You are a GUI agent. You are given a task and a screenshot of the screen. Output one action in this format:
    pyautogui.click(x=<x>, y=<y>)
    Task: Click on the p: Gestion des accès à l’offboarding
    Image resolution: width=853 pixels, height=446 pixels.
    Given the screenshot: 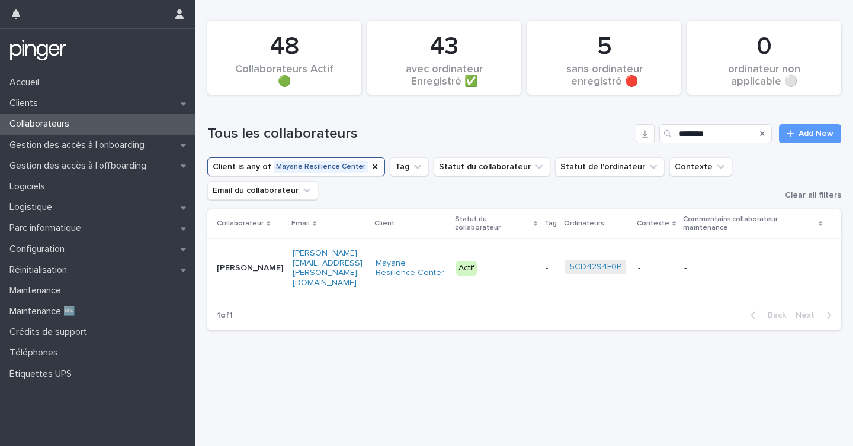 What is the action you would take?
    pyautogui.click(x=80, y=166)
    